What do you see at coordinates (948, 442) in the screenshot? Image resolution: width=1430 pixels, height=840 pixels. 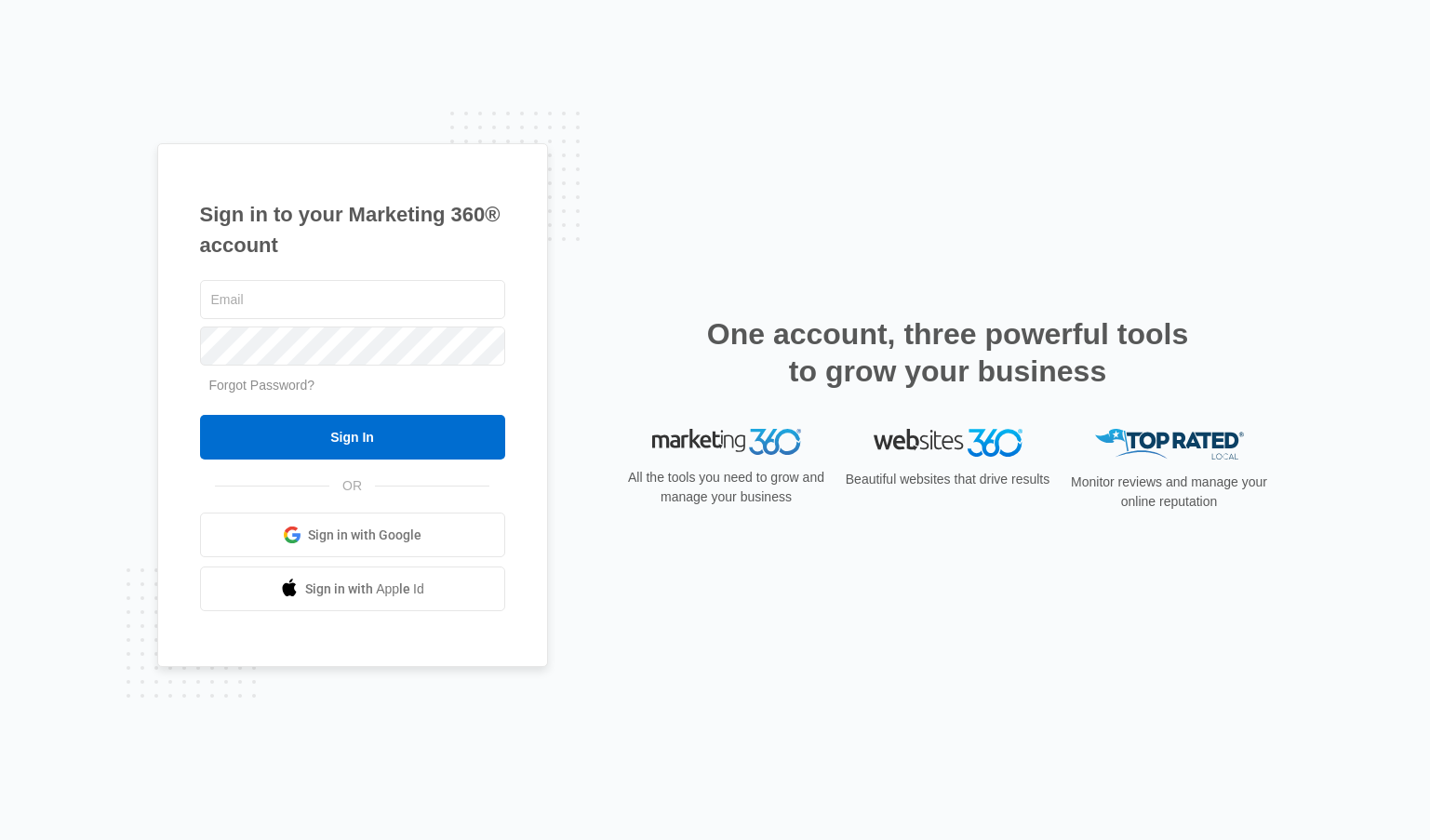 I see `img: Websites 360` at bounding box center [948, 442].